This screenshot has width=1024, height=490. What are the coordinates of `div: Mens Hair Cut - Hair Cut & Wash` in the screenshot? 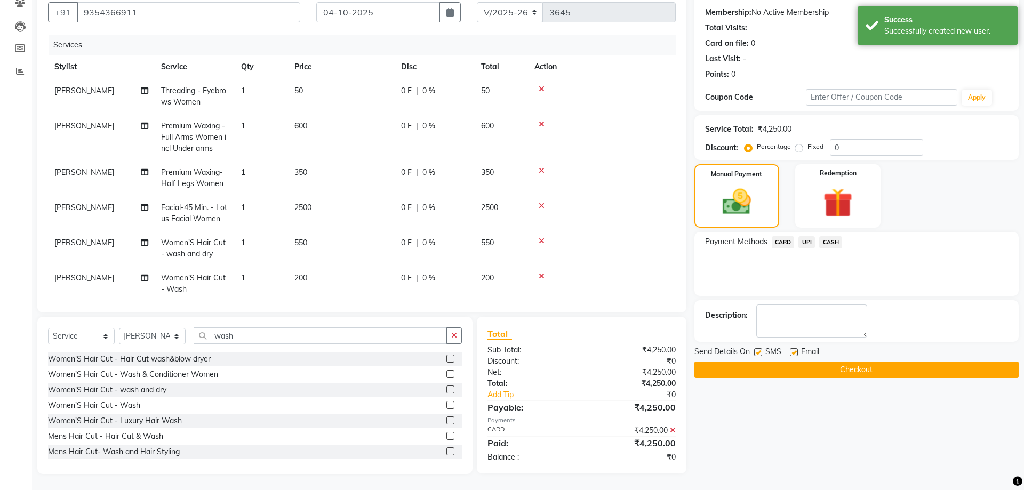 It's located at (106, 436).